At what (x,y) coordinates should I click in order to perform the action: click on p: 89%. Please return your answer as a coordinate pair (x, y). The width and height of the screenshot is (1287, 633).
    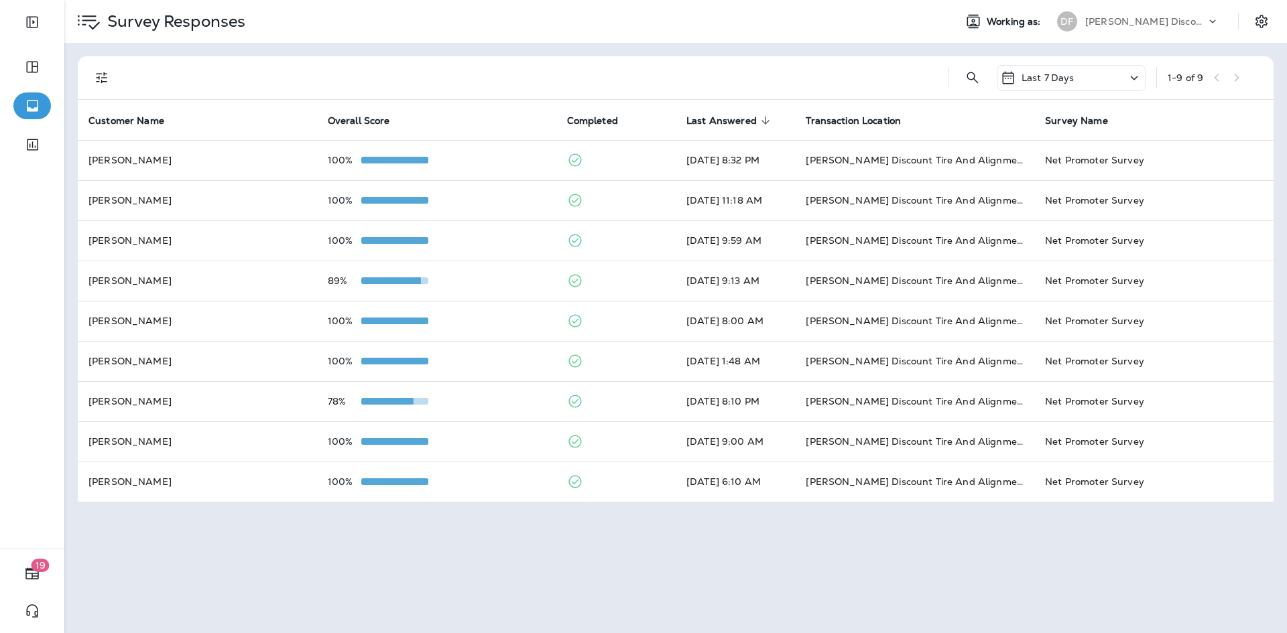
    Looking at the image, I should click on (345, 281).